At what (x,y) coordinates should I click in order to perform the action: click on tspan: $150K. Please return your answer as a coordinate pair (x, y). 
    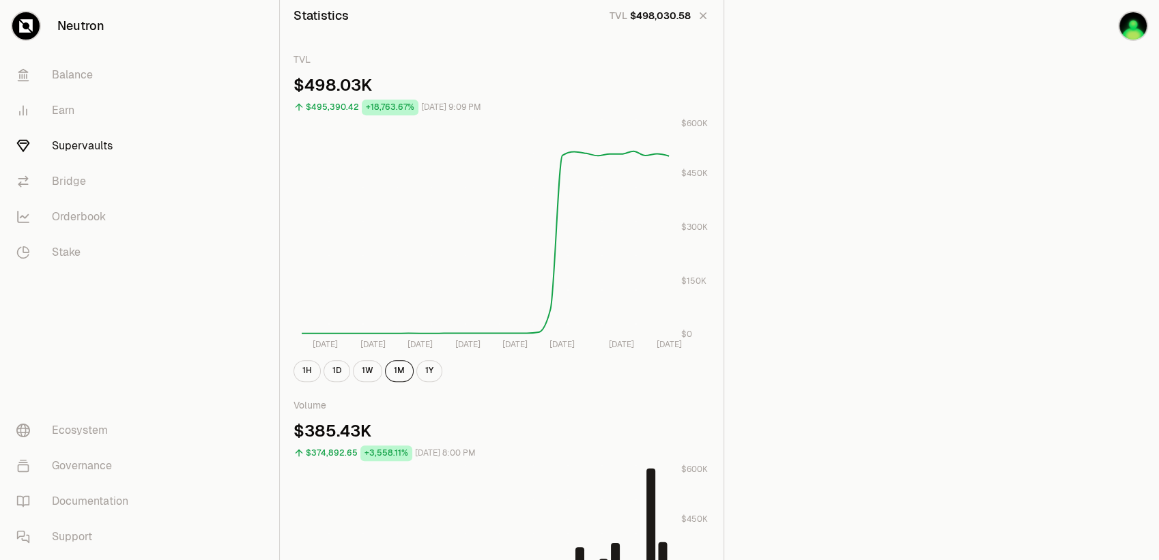
    Looking at the image, I should click on (693, 281).